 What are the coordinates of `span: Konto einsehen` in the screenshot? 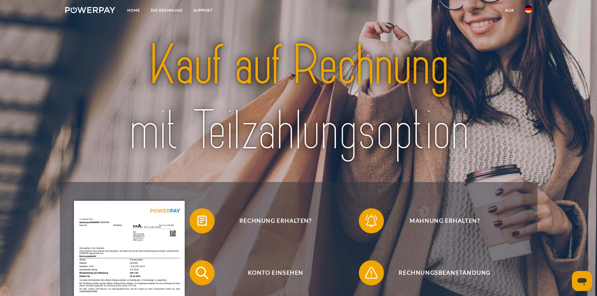 It's located at (275, 273).